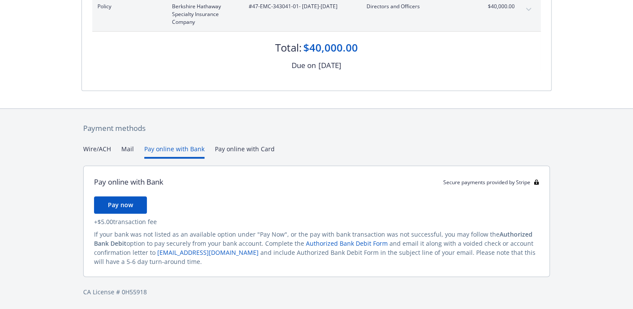  What do you see at coordinates (120, 205) in the screenshot?
I see `button: Pay now` at bounding box center [120, 205].